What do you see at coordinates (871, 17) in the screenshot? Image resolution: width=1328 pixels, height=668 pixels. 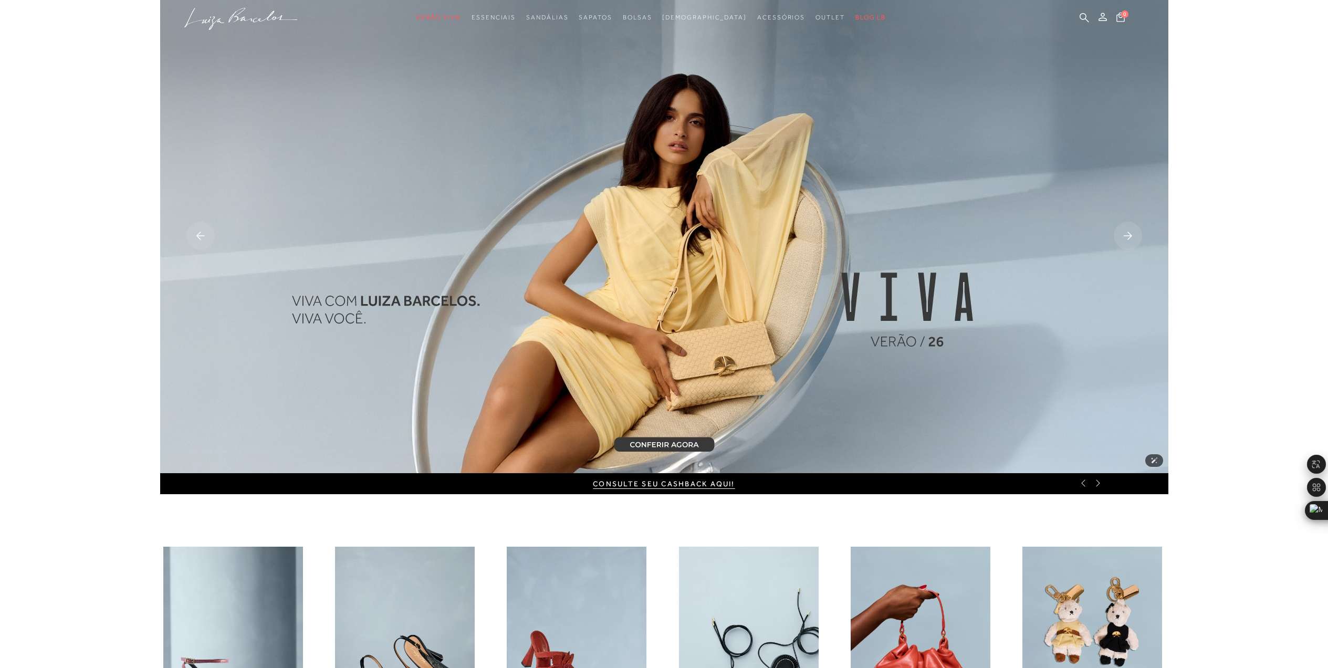 I see `a: BLOG LB` at bounding box center [871, 17].